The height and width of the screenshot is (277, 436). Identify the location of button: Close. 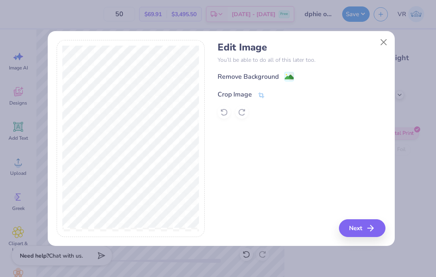
(383, 42).